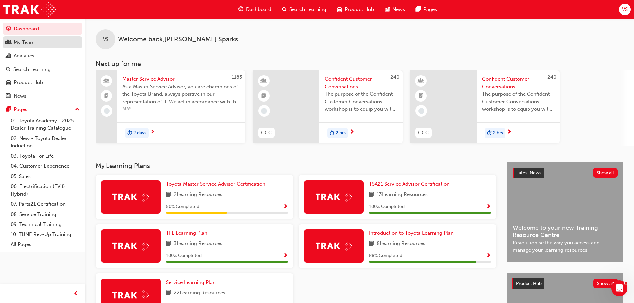  Describe the element at coordinates (187, 233) in the screenshot. I see `span: TFL Learning Plan` at that location.